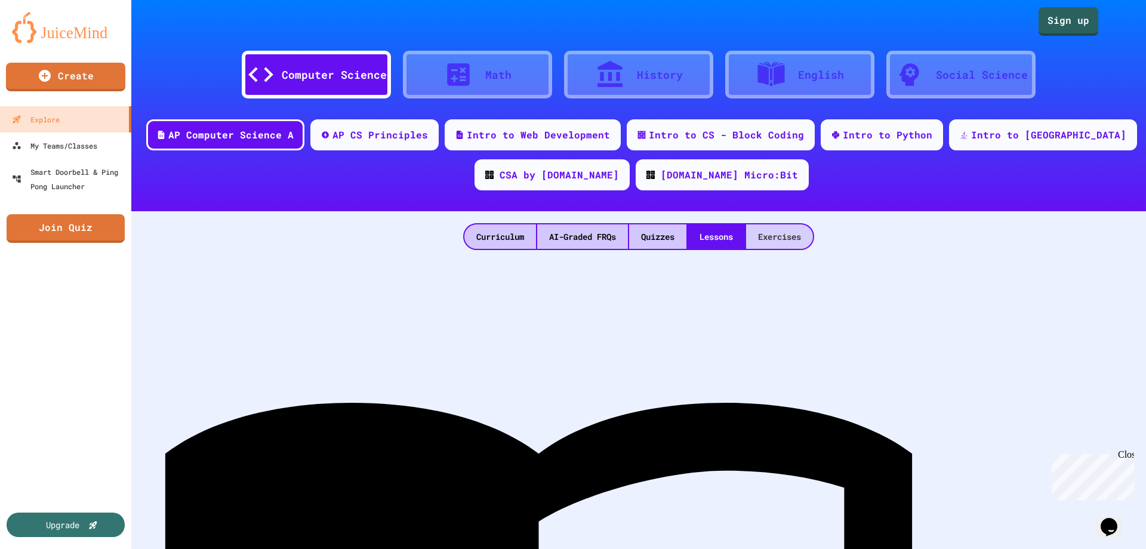  I want to click on img: logo-orange.svg, so click(66, 27).